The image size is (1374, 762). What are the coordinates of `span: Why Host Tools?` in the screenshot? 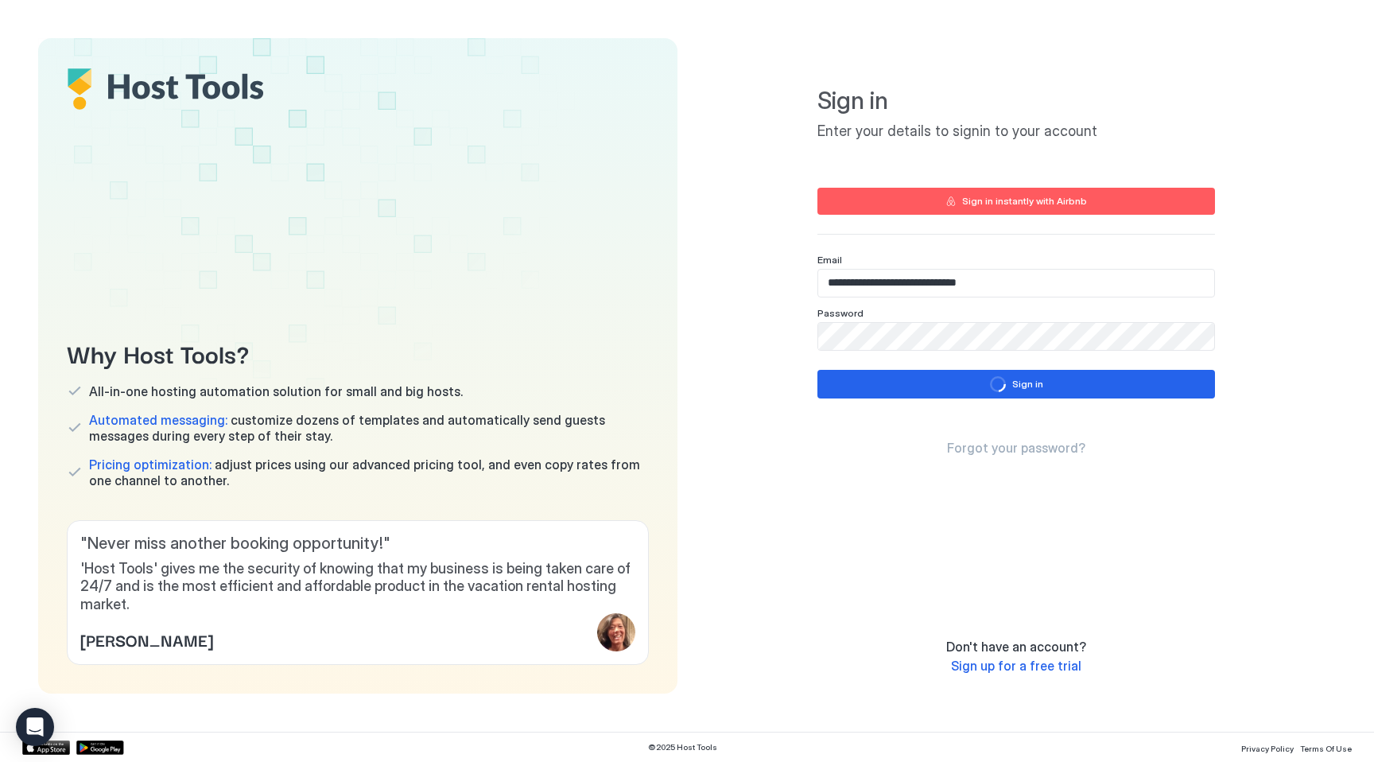 It's located at (358, 352).